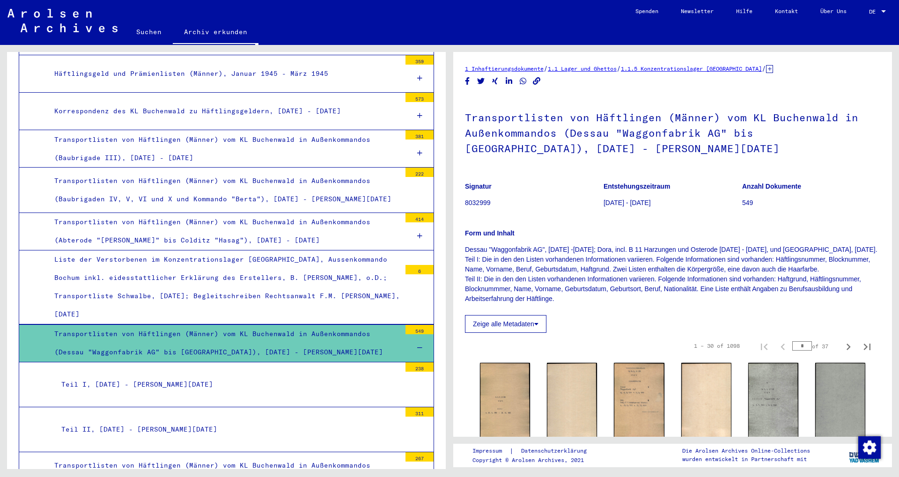 The height and width of the screenshot is (477, 899). What do you see at coordinates (420, 218) in the screenshot?
I see `div: 414` at bounding box center [420, 218].